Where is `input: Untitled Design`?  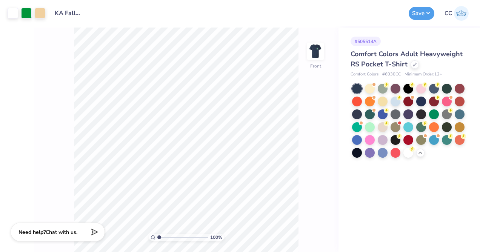 input: Untitled Design is located at coordinates (68, 13).